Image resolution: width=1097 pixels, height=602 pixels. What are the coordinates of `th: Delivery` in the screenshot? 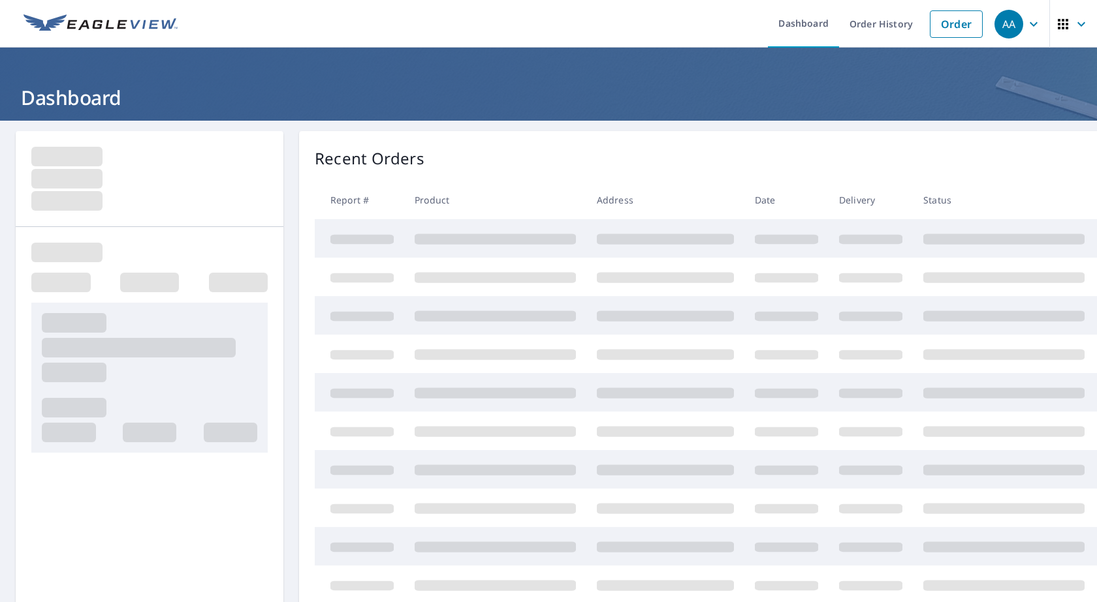 It's located at (870, 200).